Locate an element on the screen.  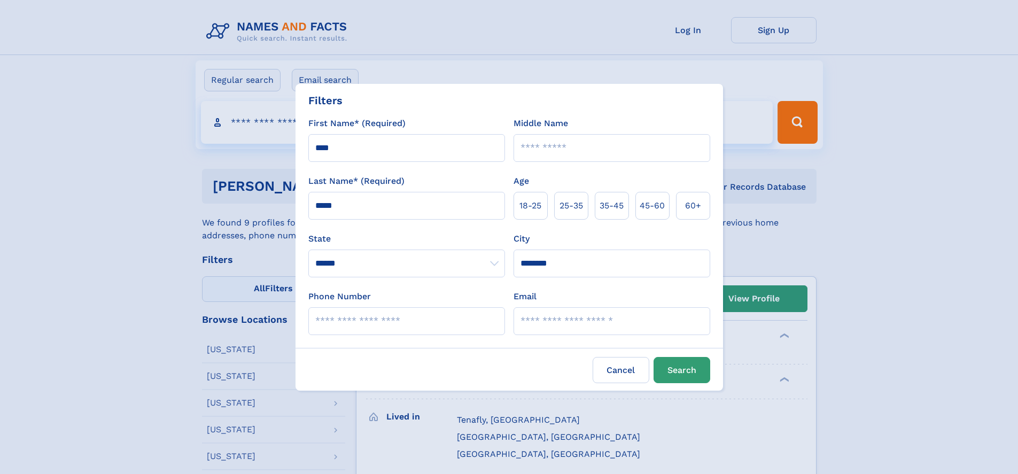
span: 45‑60 is located at coordinates (652, 206).